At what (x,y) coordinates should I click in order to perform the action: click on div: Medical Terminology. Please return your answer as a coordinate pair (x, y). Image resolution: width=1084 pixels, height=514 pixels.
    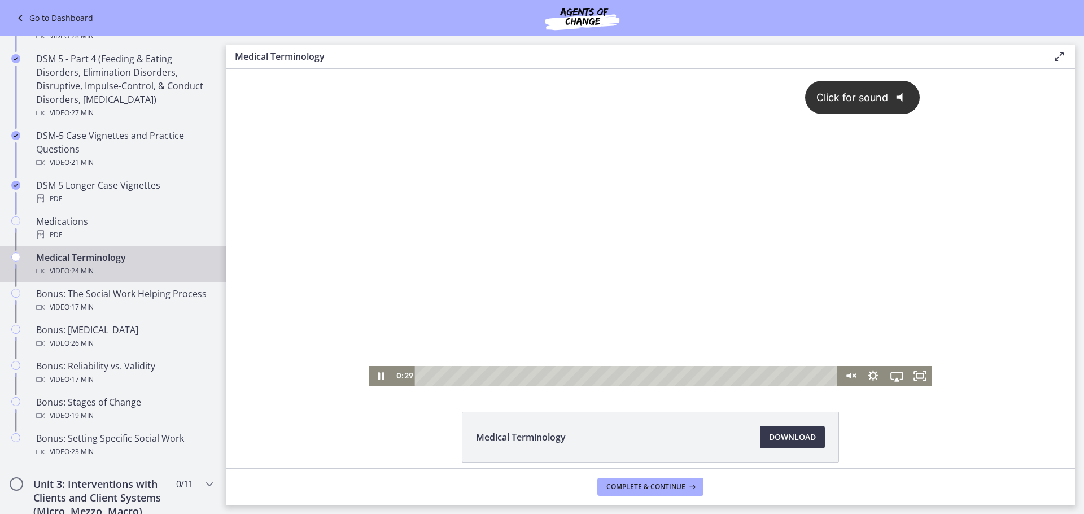
    Looking at the image, I should click on (124, 264).